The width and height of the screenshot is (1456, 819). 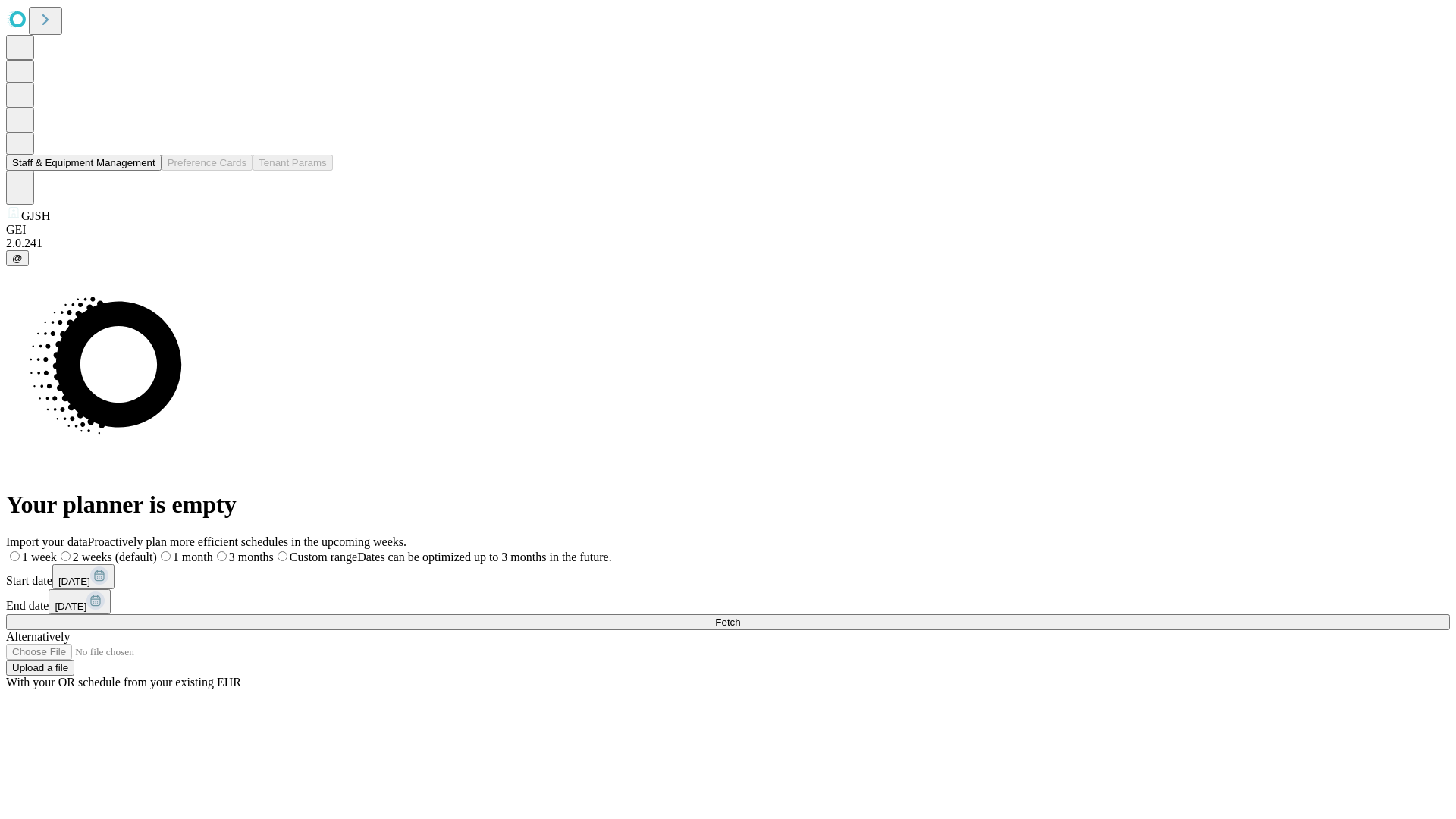 I want to click on button: Tenant Params, so click(x=292, y=163).